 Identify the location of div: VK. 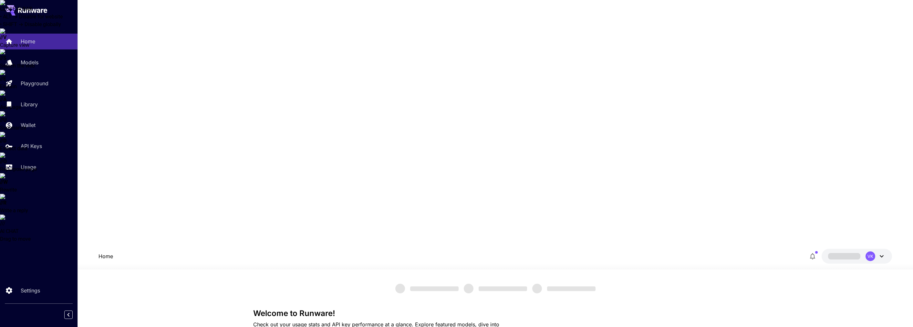
(871, 256).